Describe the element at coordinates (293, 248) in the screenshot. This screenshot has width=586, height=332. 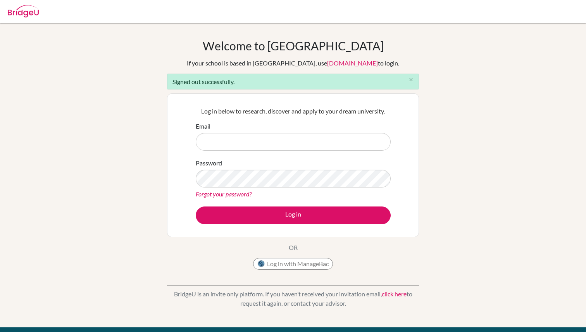
I see `p: OR` at that location.